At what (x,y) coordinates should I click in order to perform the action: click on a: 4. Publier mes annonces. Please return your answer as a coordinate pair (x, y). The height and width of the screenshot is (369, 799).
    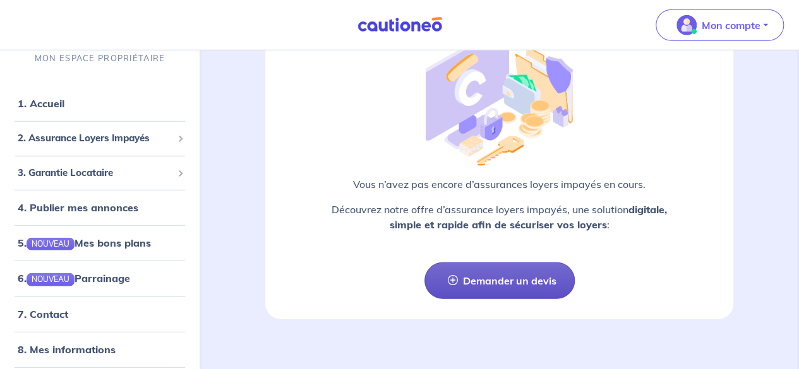
    Looking at the image, I should click on (78, 208).